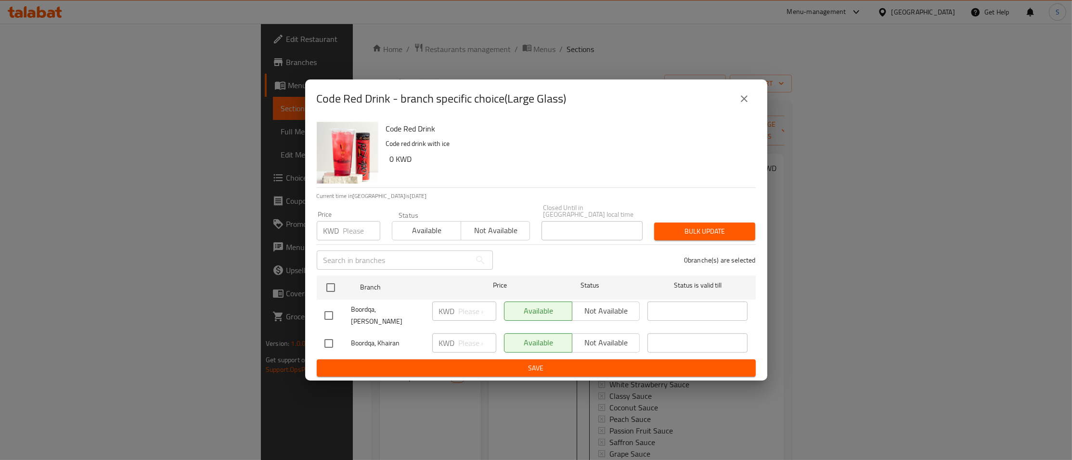  I want to click on span: Not available, so click(496, 230).